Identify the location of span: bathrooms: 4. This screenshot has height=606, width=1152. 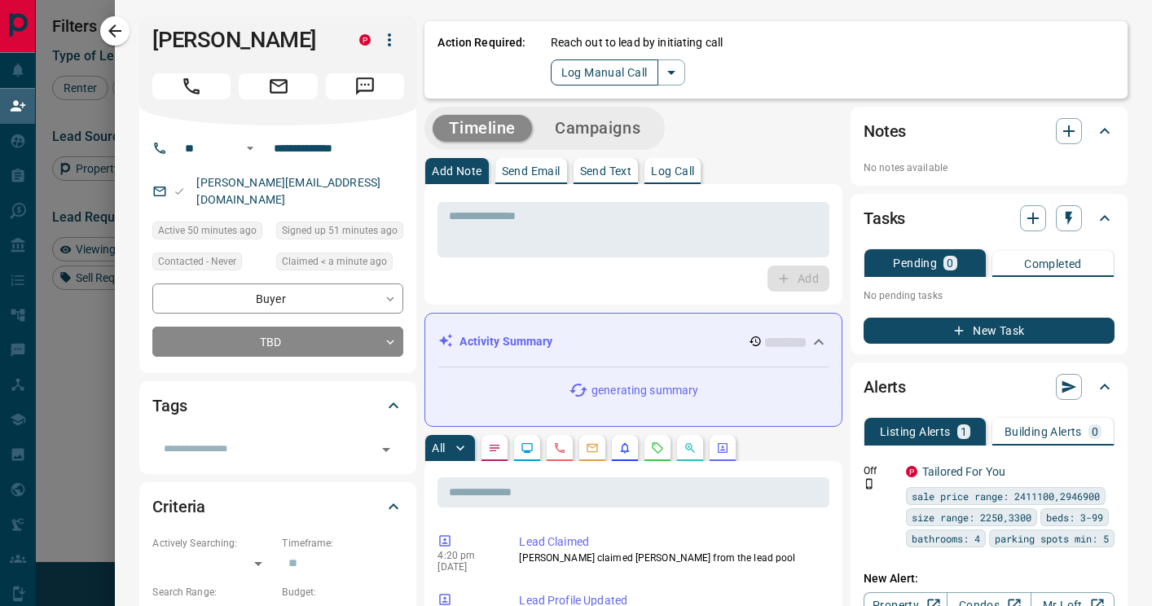
(946, 538).